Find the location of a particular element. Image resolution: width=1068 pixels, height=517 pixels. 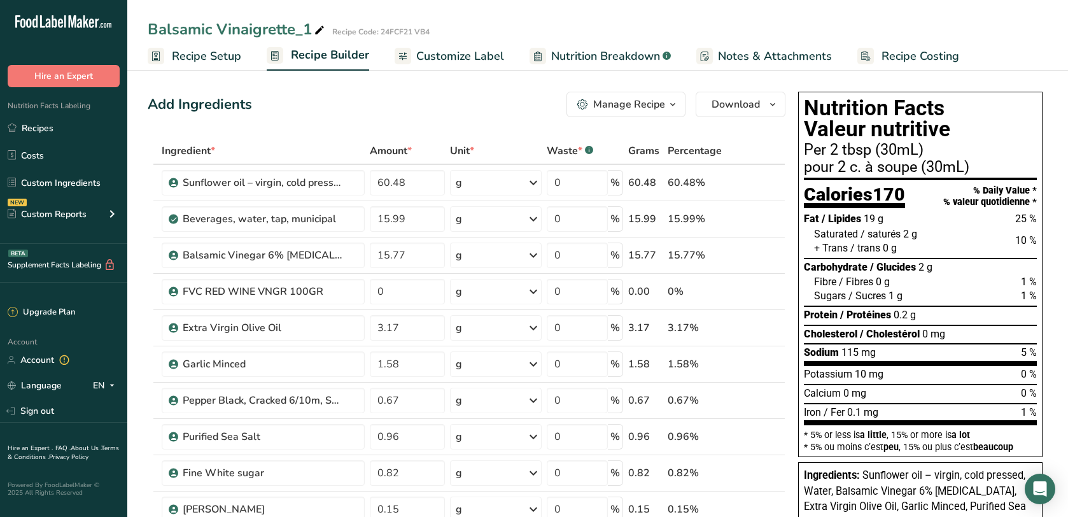

span: beaucoup is located at coordinates (993, 447).